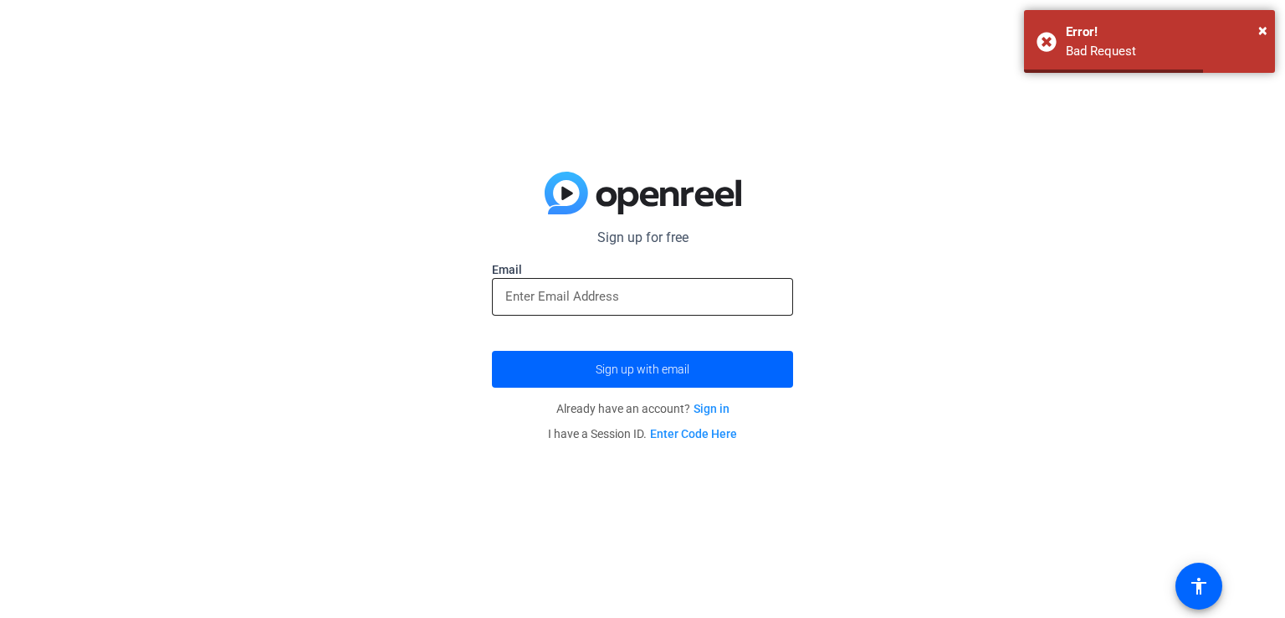  I want to click on span: I have a Session ID., so click(643, 433).